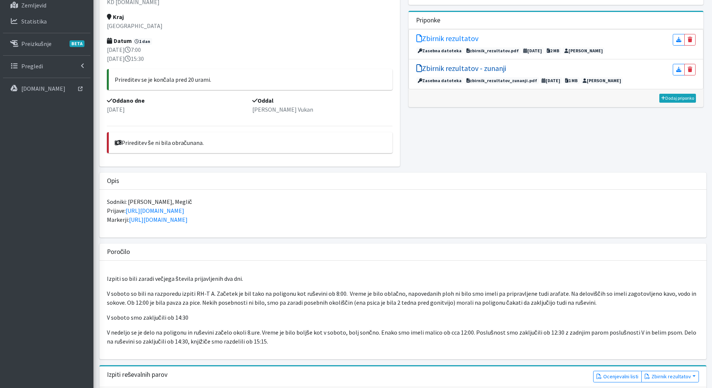 The image size is (712, 388). Describe the element at coordinates (263, 101) in the screenshot. I see `strong: Oddal` at that location.